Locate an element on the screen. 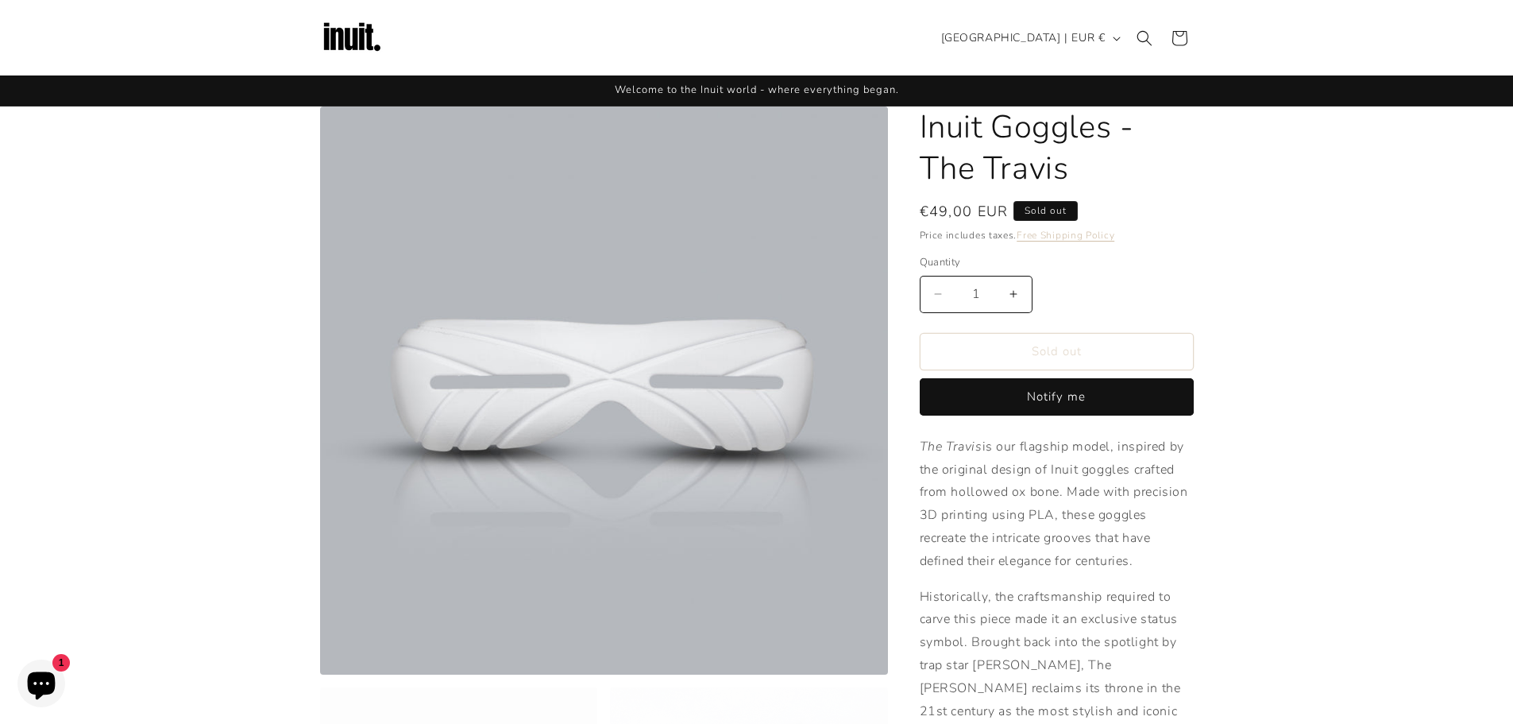 The width and height of the screenshot is (1513, 724). label: Quantity is located at coordinates (1056, 263).